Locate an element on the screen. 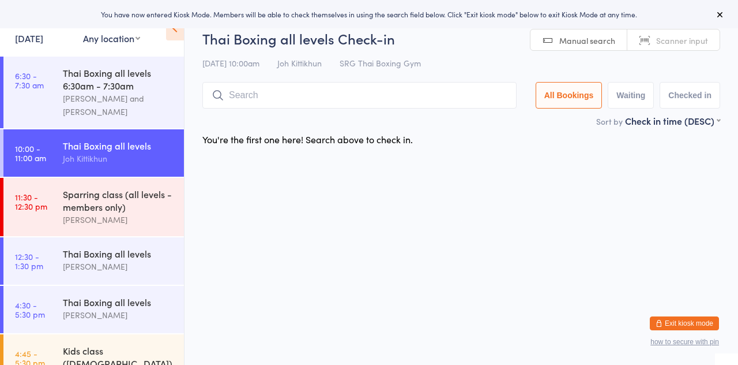 The height and width of the screenshot is (365, 738). button: Checked in is located at coordinates (690, 95).